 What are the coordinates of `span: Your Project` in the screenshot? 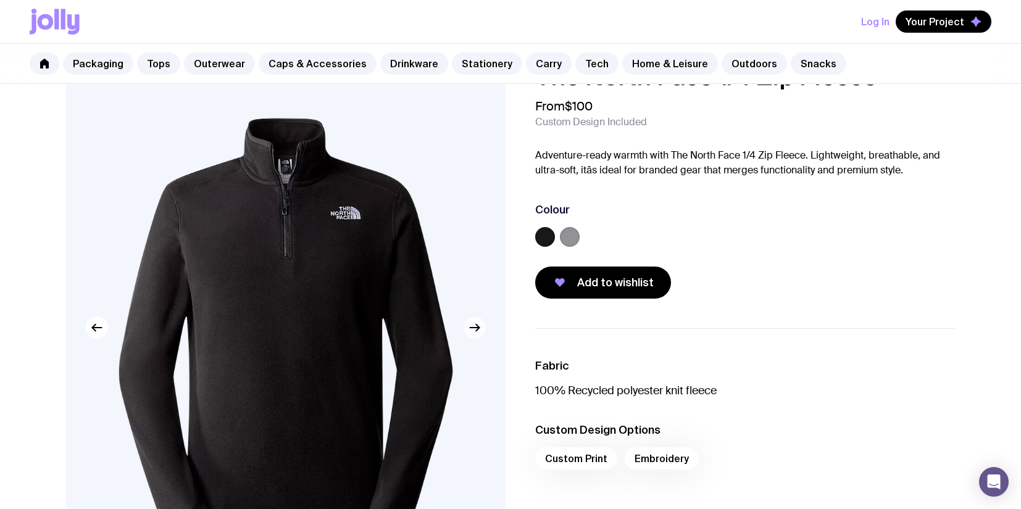 It's located at (934, 22).